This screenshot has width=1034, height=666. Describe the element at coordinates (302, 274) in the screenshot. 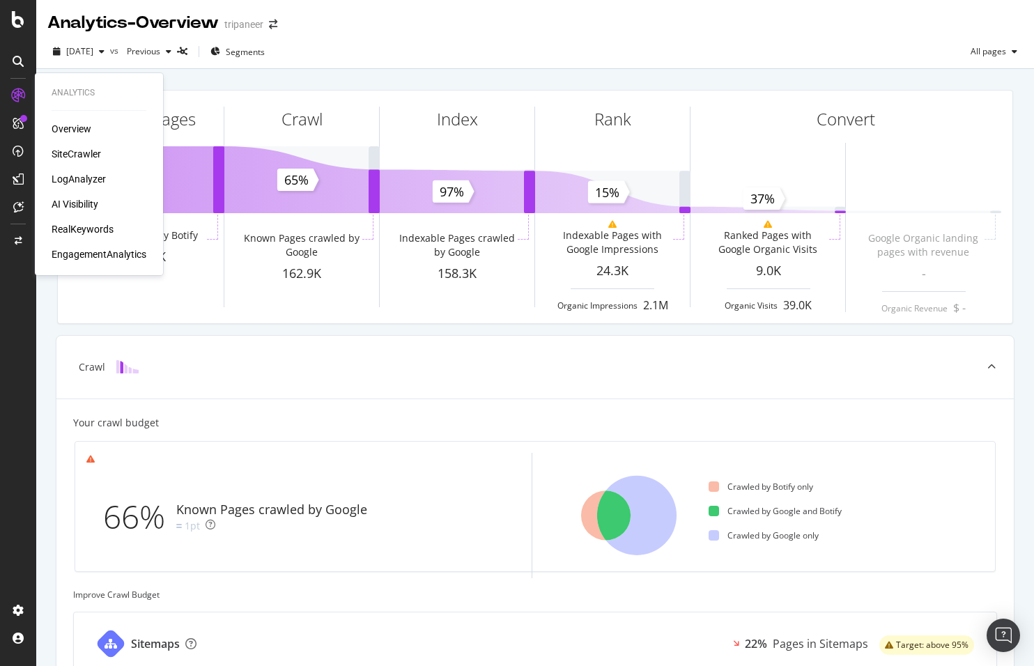

I see `div: 162.9K` at that location.